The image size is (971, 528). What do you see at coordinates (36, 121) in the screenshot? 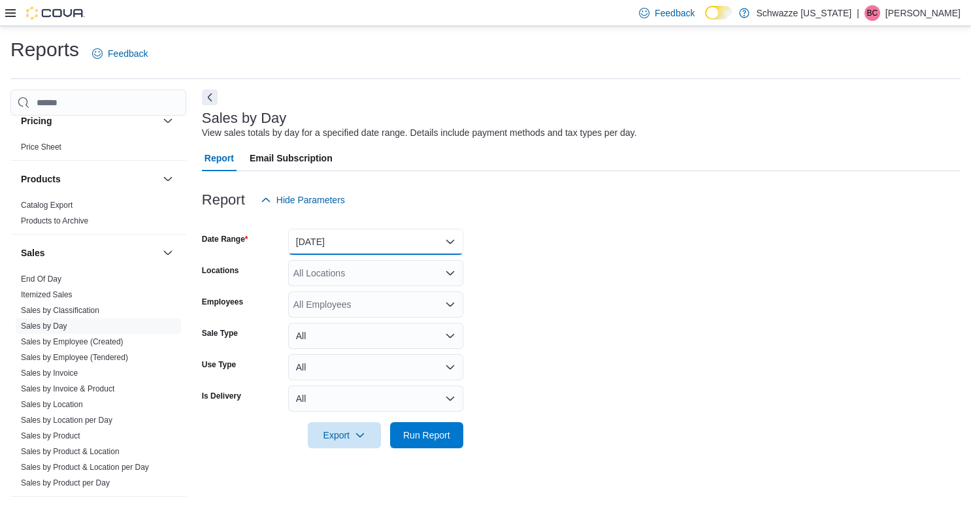
I see `h3: Pricing` at bounding box center [36, 121].